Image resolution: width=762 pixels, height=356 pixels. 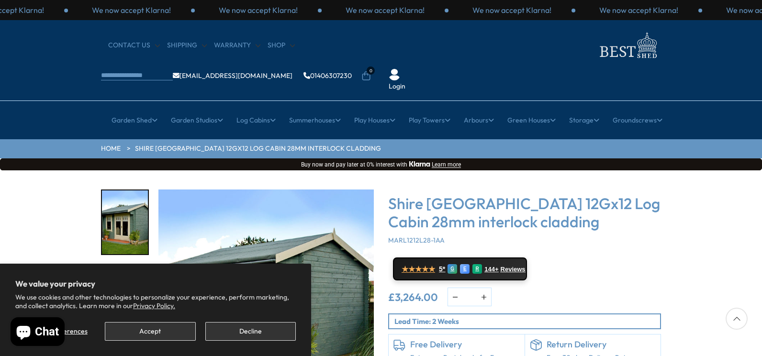 I want to click on a: Play Towers, so click(x=429, y=120).